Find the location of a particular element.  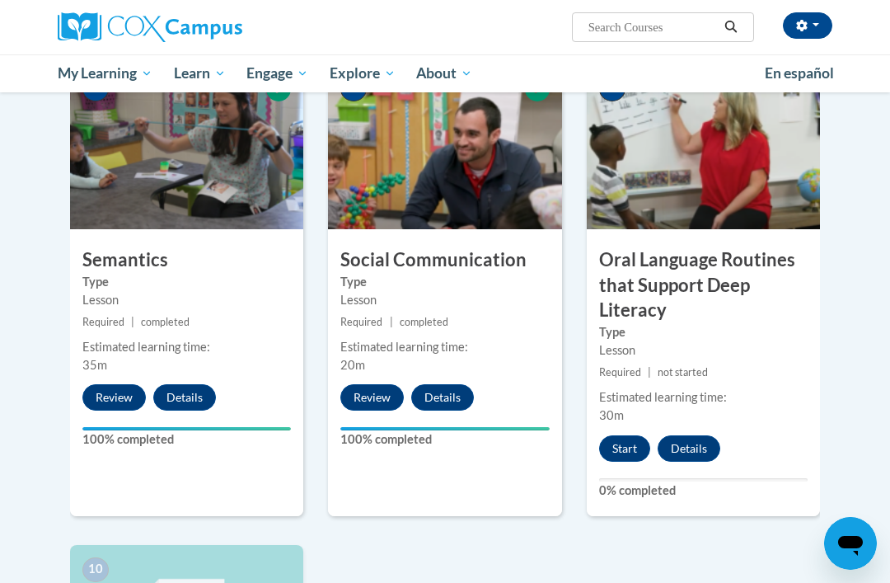

span: Learn is located at coordinates (199, 73).